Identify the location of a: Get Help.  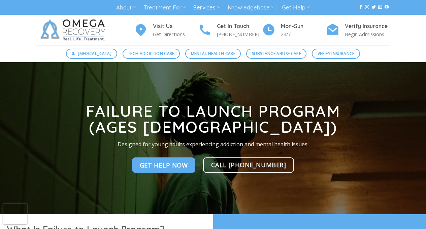
(296, 7).